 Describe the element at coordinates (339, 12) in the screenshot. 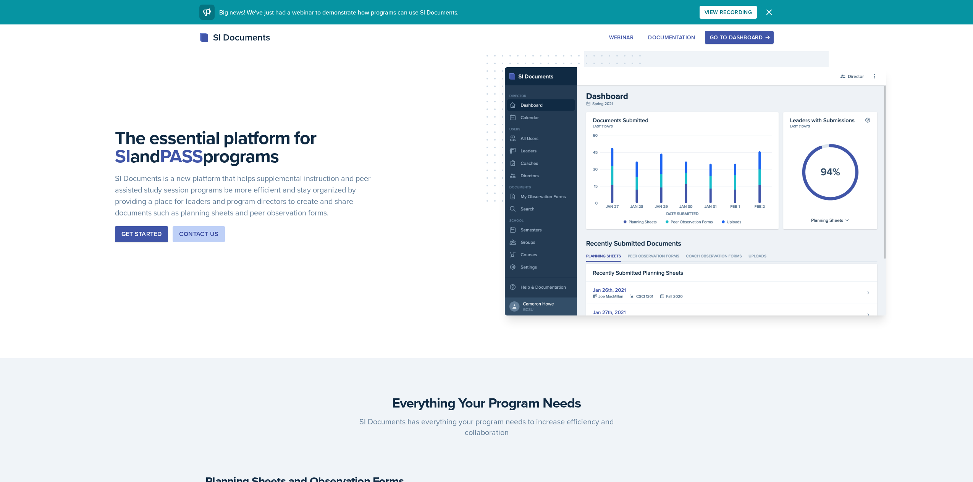

I see `span: Big news! We've just had a webinar to demonstrate how programs can use SI Documents.` at that location.